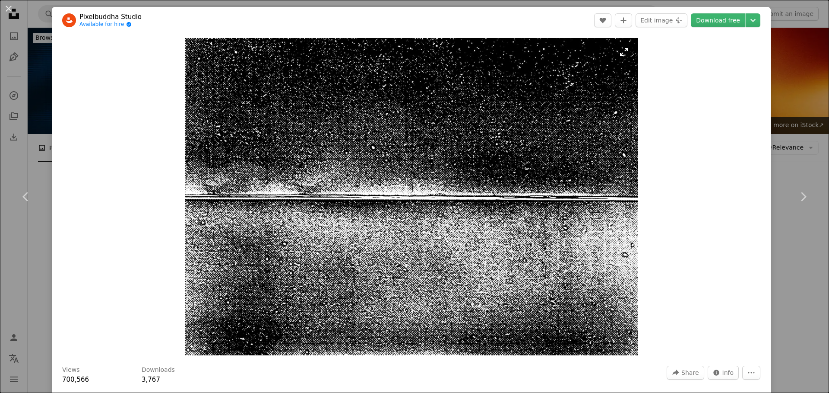 Image resolution: width=829 pixels, height=393 pixels. What do you see at coordinates (411, 197) in the screenshot?
I see `button: Zoom in on this image` at bounding box center [411, 197].